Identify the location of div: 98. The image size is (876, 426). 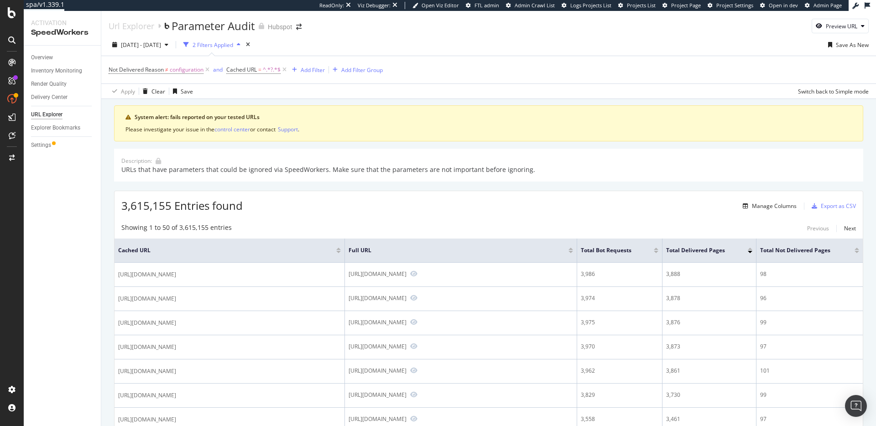
(809, 274).